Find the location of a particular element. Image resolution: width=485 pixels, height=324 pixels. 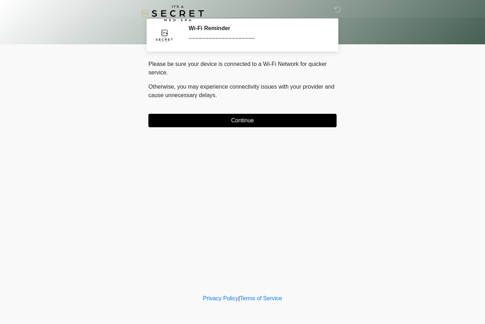

p: Please be sure your device is connected to a Wi-Fi Network for quicker service. is located at coordinates (242, 68).